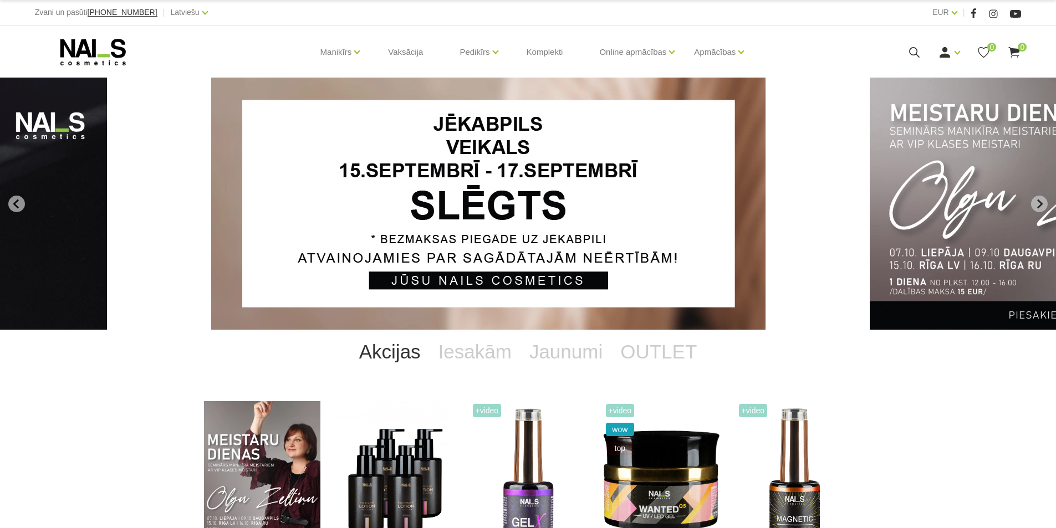 This screenshot has width=1056, height=528. What do you see at coordinates (620, 429) in the screenshot?
I see `span: wow` at bounding box center [620, 429].